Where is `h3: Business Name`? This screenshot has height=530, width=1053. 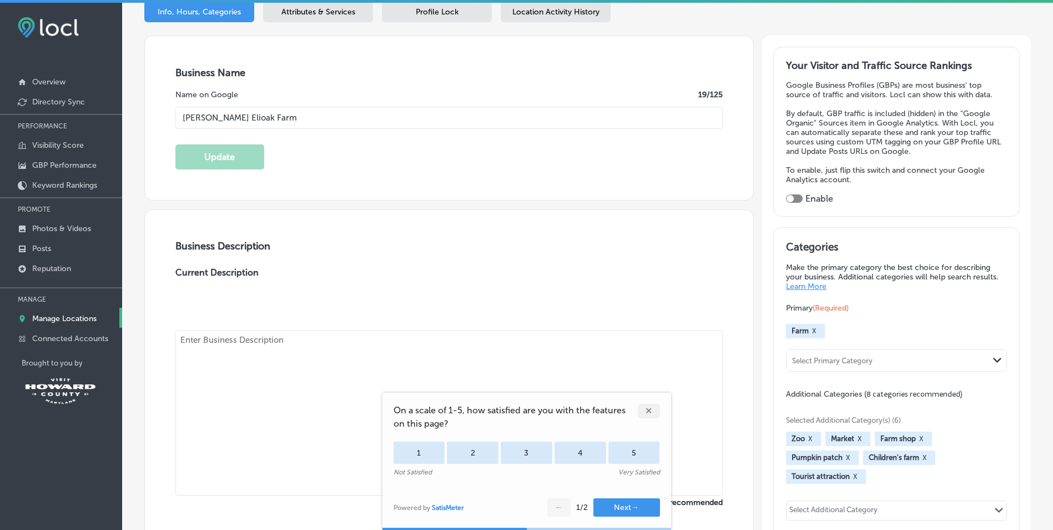
h3: Business Name is located at coordinates (449, 73).